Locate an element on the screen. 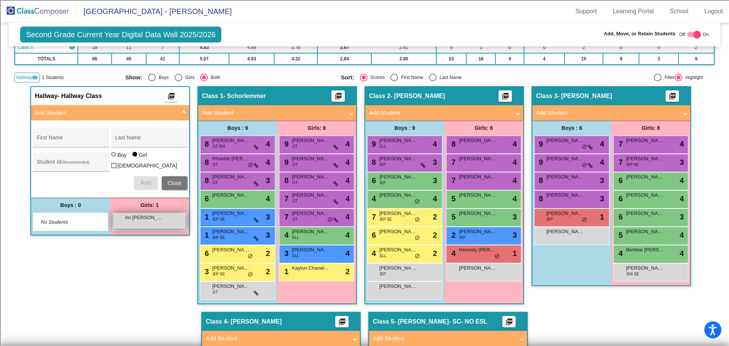 Image resolution: width=729 pixels, height=346 pixels. div: Sort A > Z is located at coordinates (365, 21).